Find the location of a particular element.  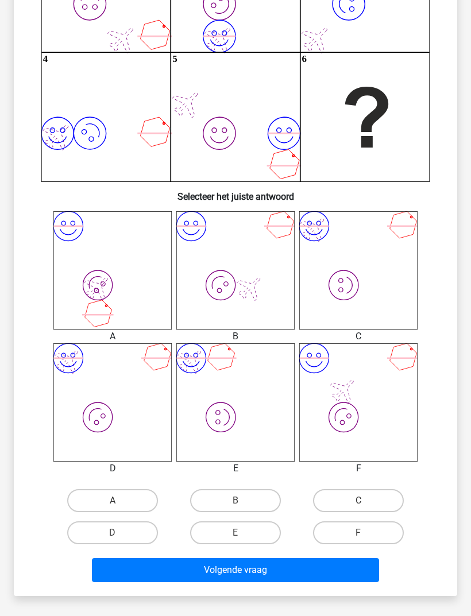

text: 5 is located at coordinates (175, 59).